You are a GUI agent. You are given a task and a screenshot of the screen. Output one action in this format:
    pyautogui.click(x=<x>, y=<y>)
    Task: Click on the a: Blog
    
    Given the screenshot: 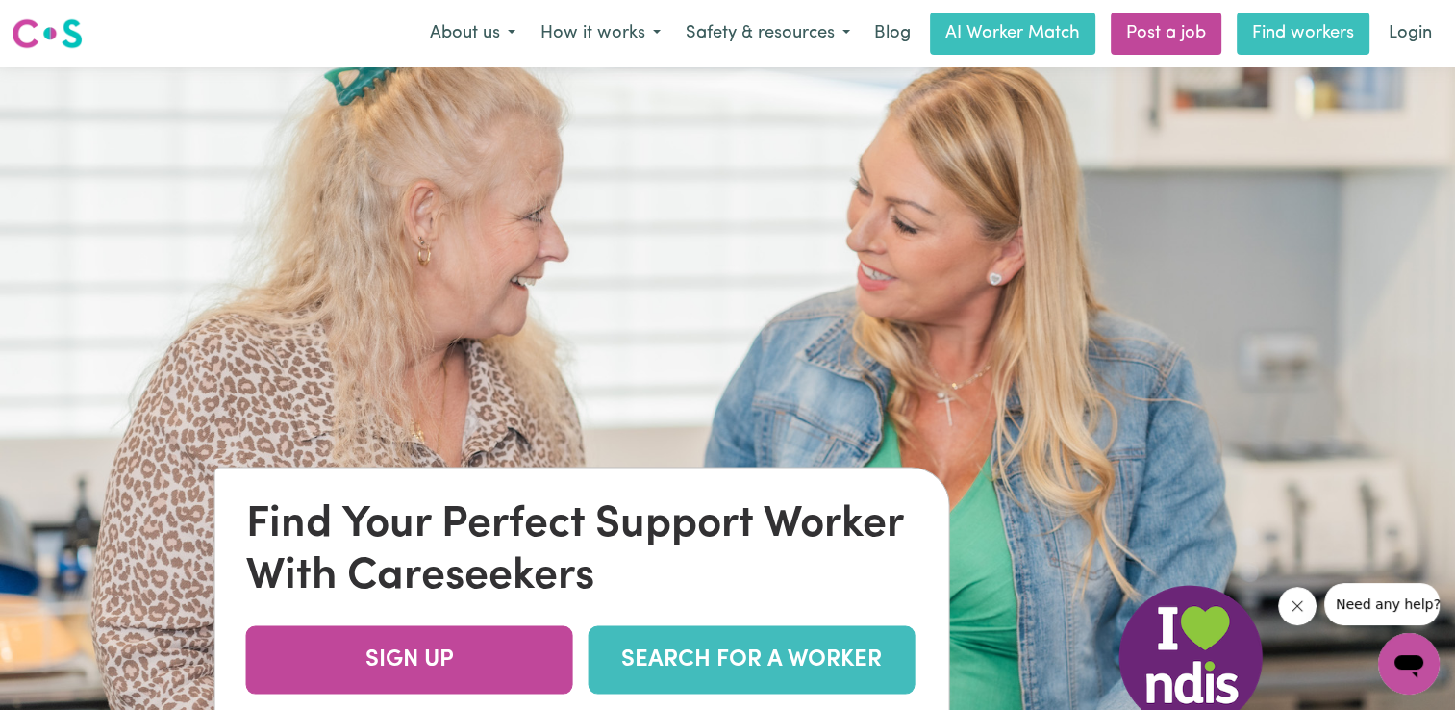 What is the action you would take?
    pyautogui.click(x=893, y=34)
    